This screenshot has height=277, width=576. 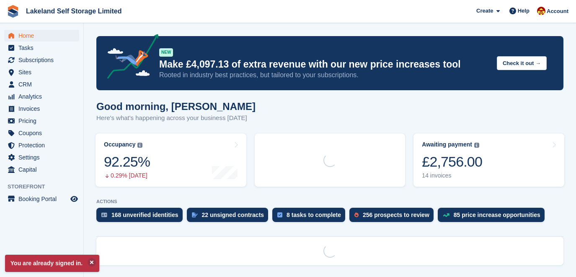 What do you see at coordinates (44, 157) in the screenshot?
I see `span: Settings` at bounding box center [44, 157].